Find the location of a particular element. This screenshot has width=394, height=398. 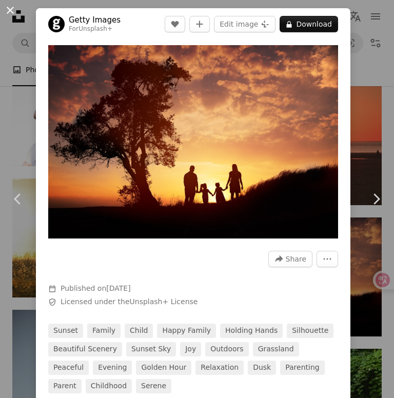

a: sunset is located at coordinates (66, 331).